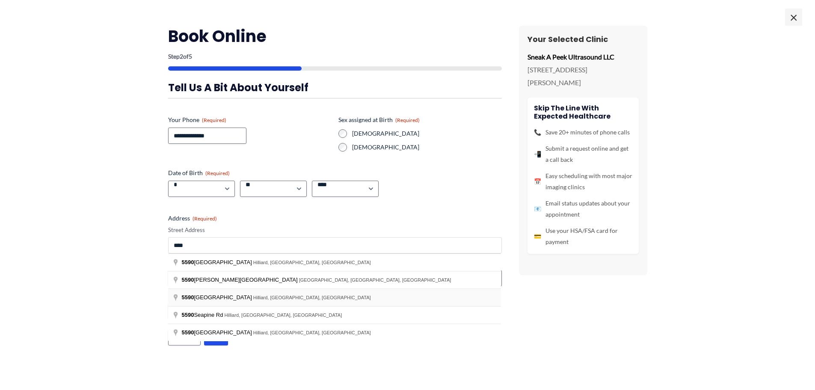 The height and width of the screenshot is (390, 815). Describe the element at coordinates (335, 36) in the screenshot. I see `h2: Book Online` at that location.